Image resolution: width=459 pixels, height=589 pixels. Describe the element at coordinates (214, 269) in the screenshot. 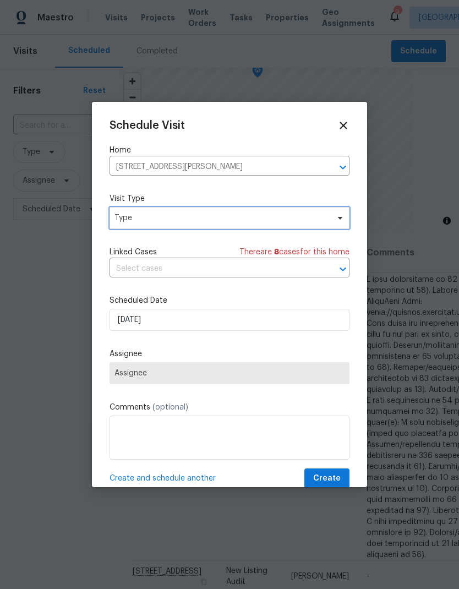

I see `input: Select cases` at that location.